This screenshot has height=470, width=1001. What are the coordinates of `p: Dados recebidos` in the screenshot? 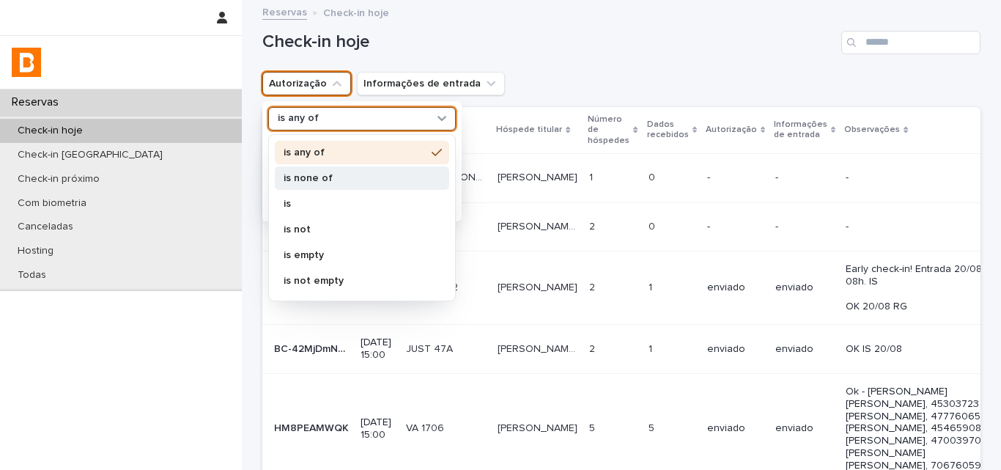 It's located at (667, 130).